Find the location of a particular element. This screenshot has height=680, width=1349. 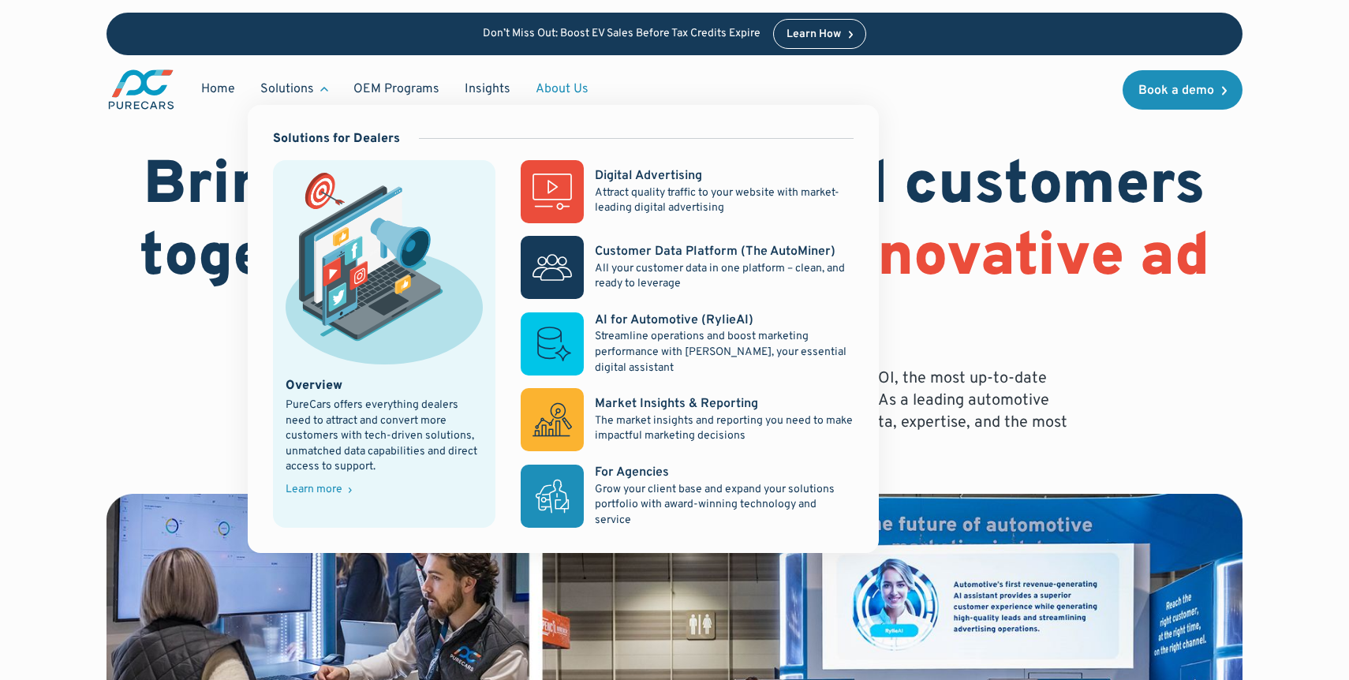

a: Customer Data Platform (The AutoMiner)All your customer data in one platform – clean, and ready t... is located at coordinates (687, 267).